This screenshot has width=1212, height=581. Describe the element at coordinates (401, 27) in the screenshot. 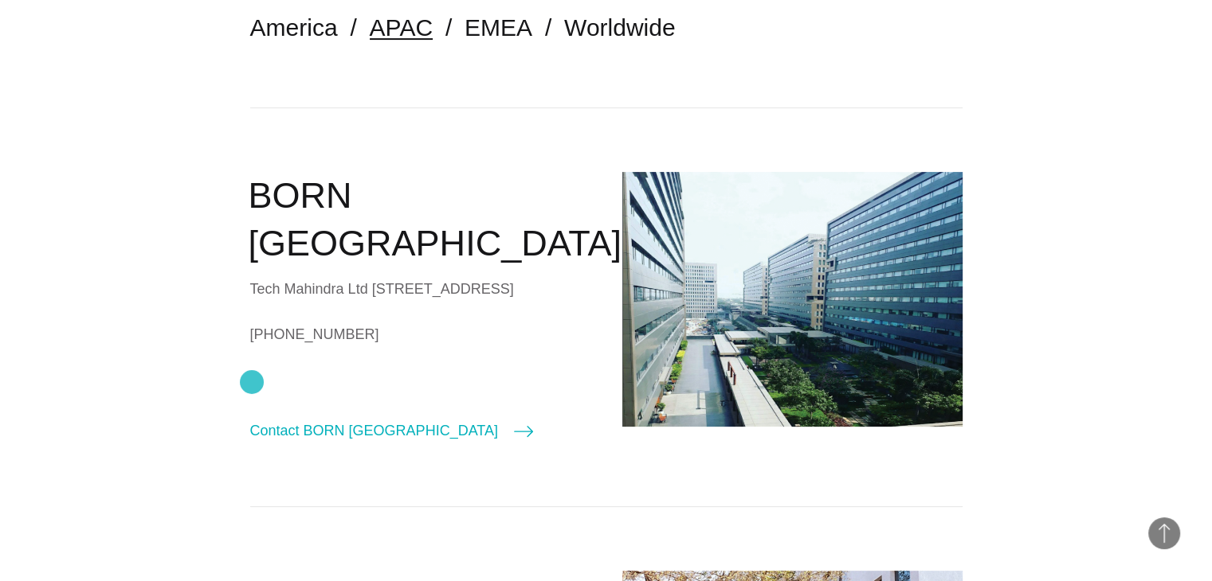

I see `a: APAC` at that location.